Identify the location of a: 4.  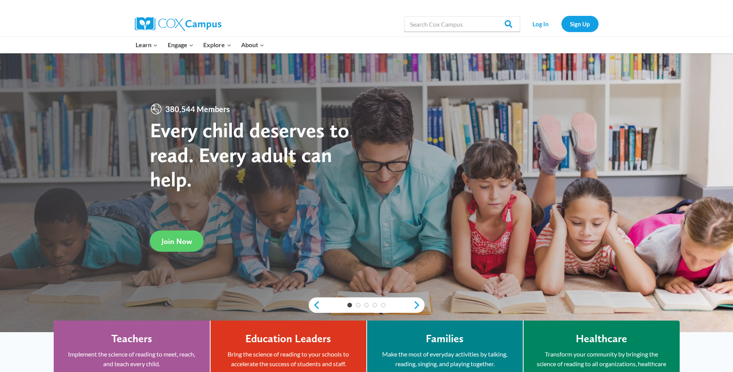
(375, 305).